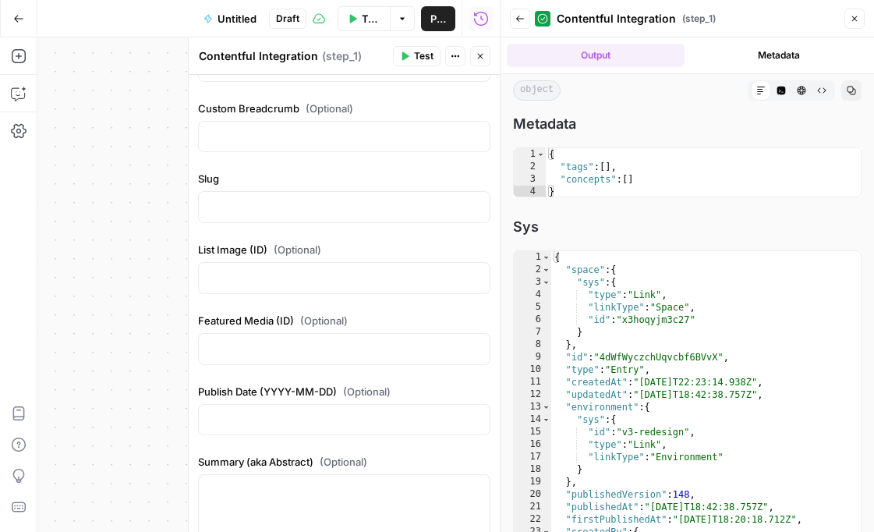  Describe the element at coordinates (533, 345) in the screenshot. I see `div: 8` at that location.